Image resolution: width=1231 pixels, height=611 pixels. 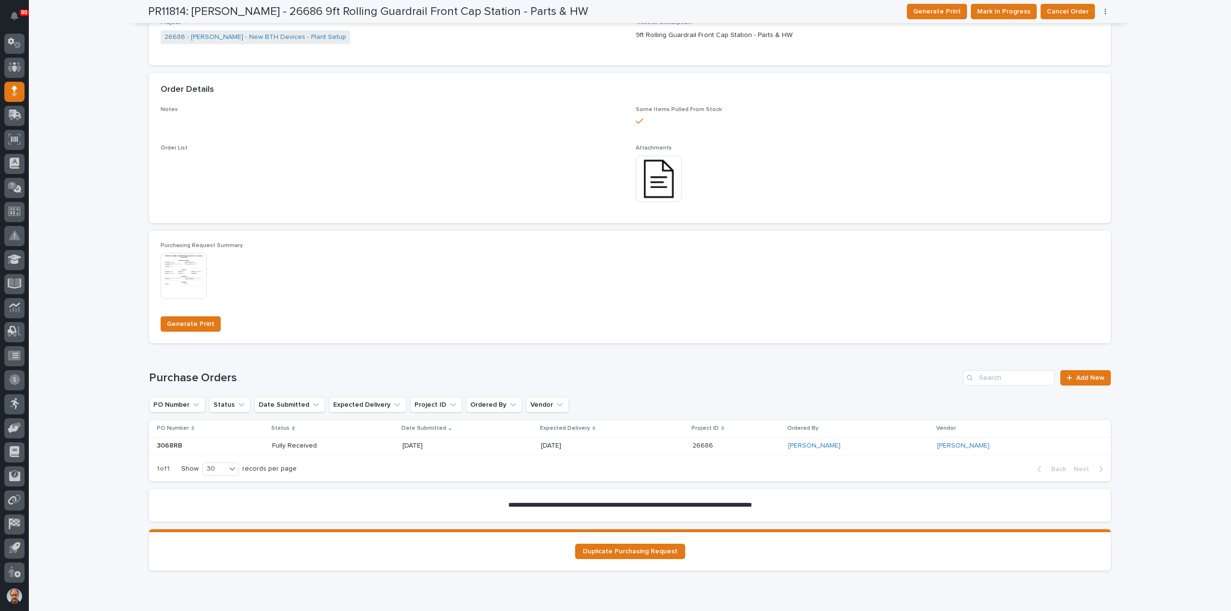 I want to click on button: Next, so click(x=1091, y=469).